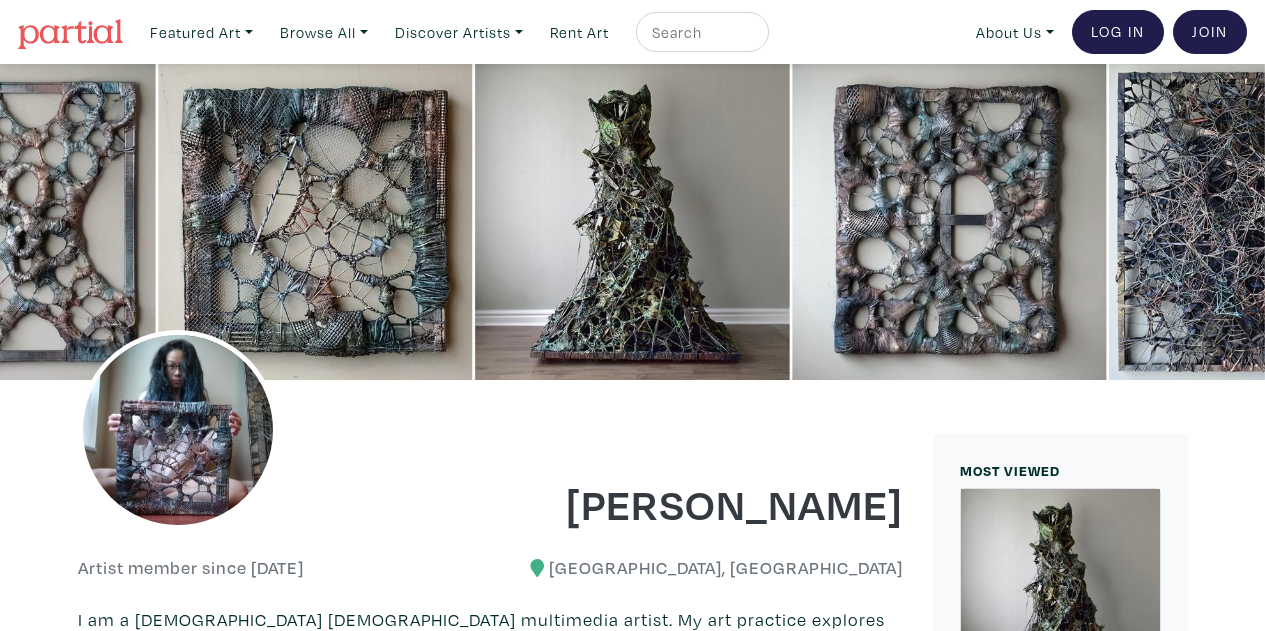 This screenshot has height=631, width=1265. I want to click on input: Search, so click(700, 32).